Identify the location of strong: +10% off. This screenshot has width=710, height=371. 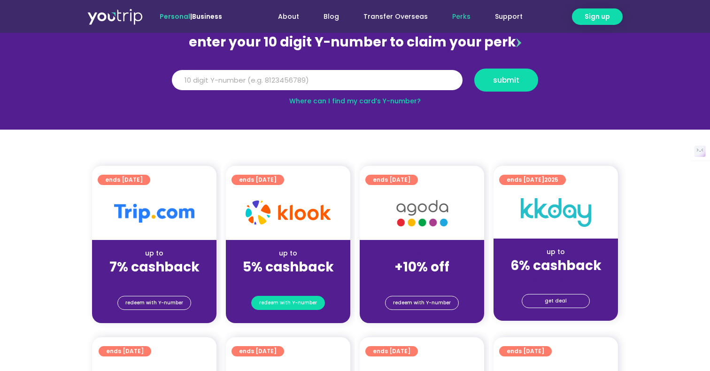
(422, 267).